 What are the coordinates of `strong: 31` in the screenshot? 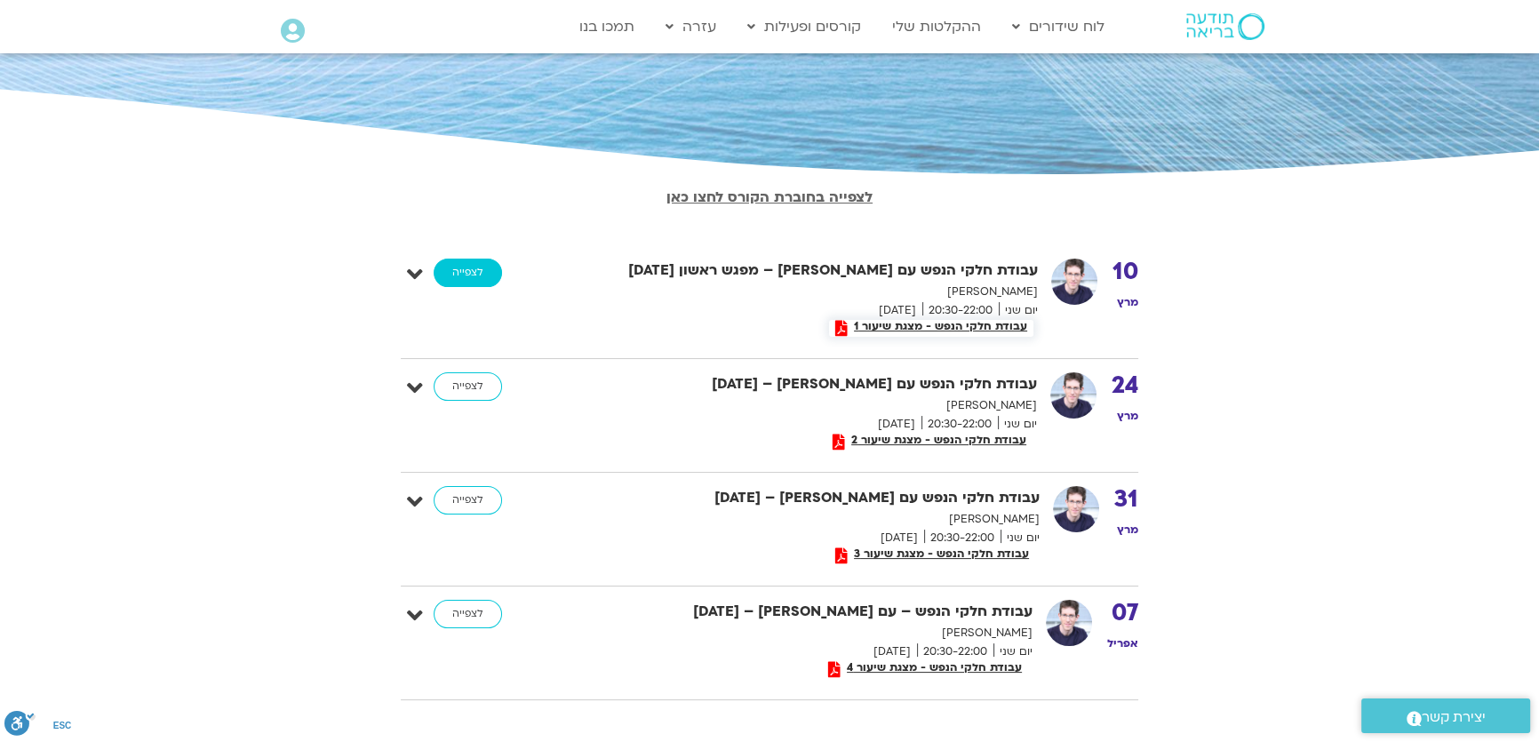 It's located at (1126, 499).